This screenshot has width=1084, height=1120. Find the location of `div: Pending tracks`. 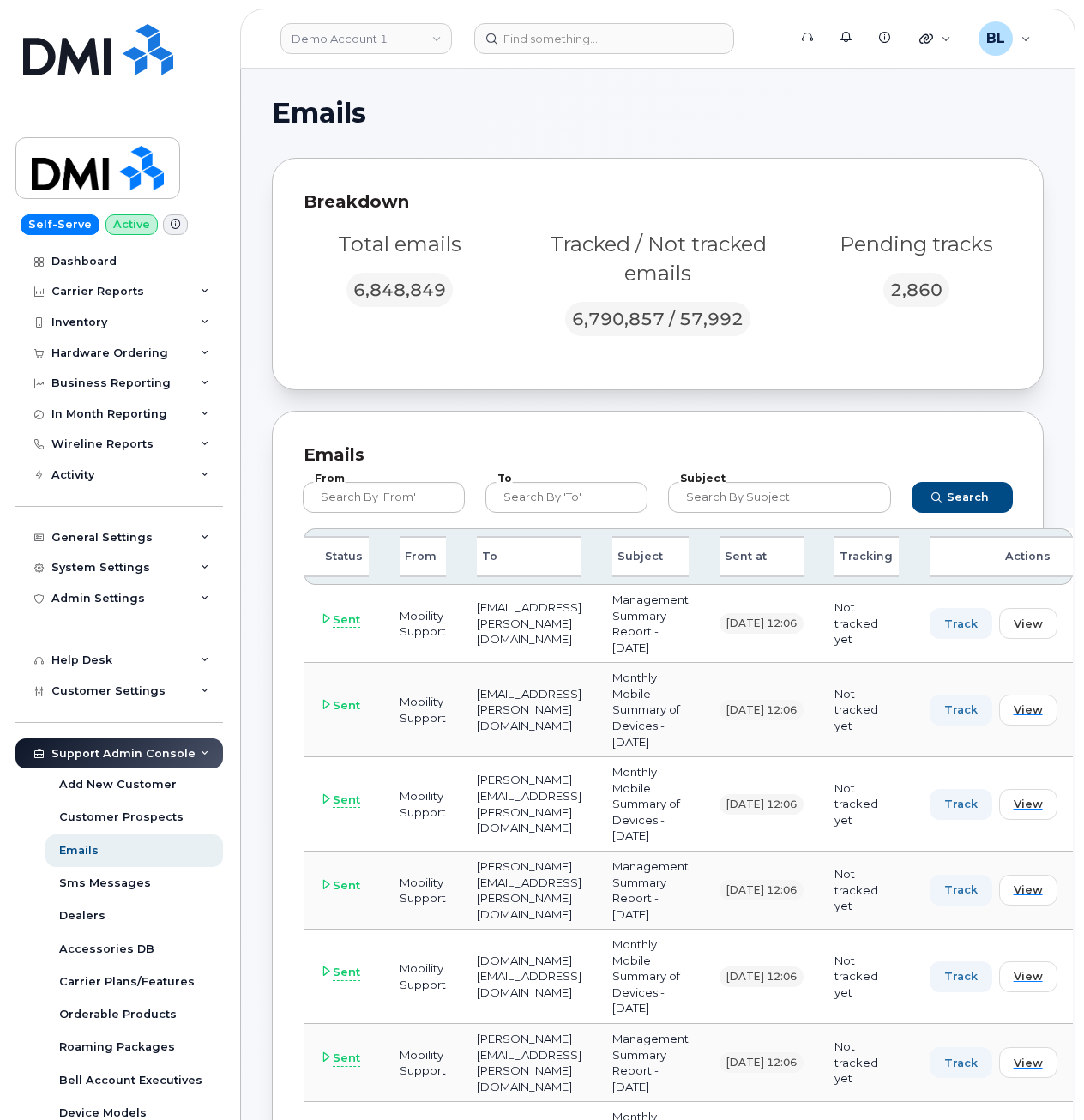

div: Pending tracks is located at coordinates (916, 245).